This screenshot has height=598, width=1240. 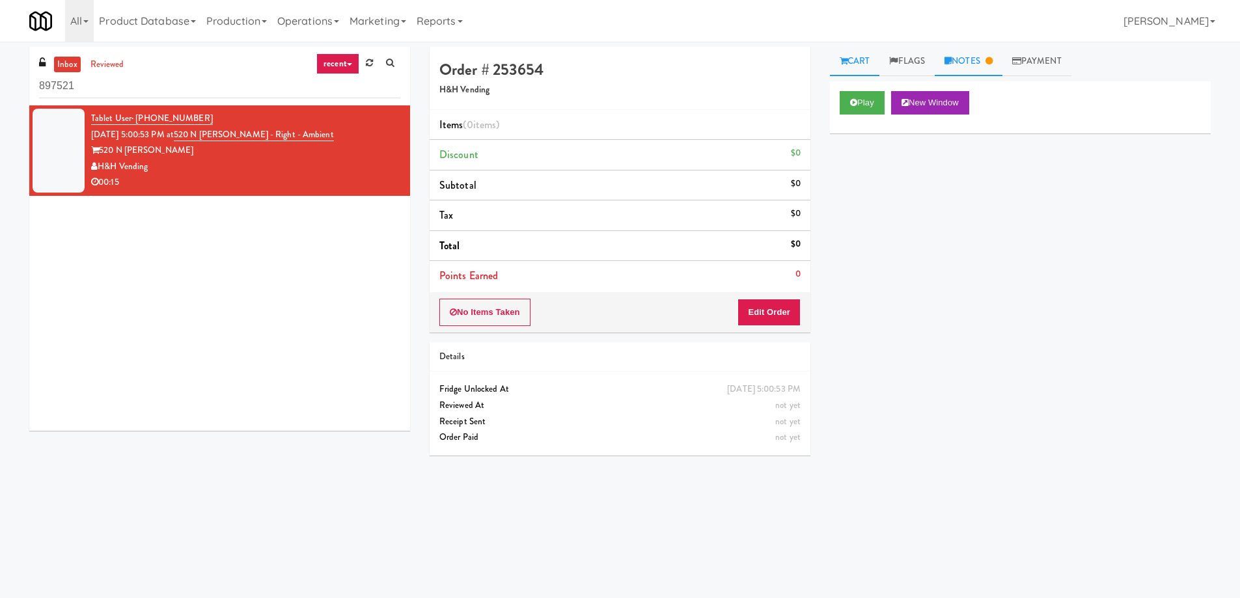 I want to click on div: Reviewed At, so click(x=619, y=405).